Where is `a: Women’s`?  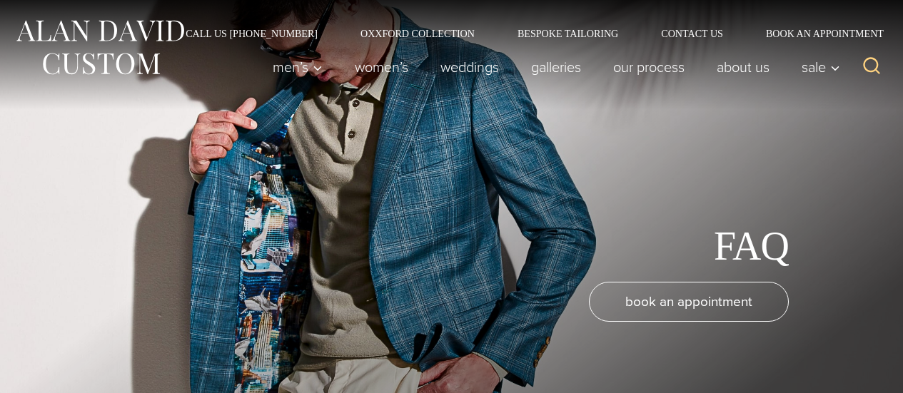
a: Women’s is located at coordinates (382, 67).